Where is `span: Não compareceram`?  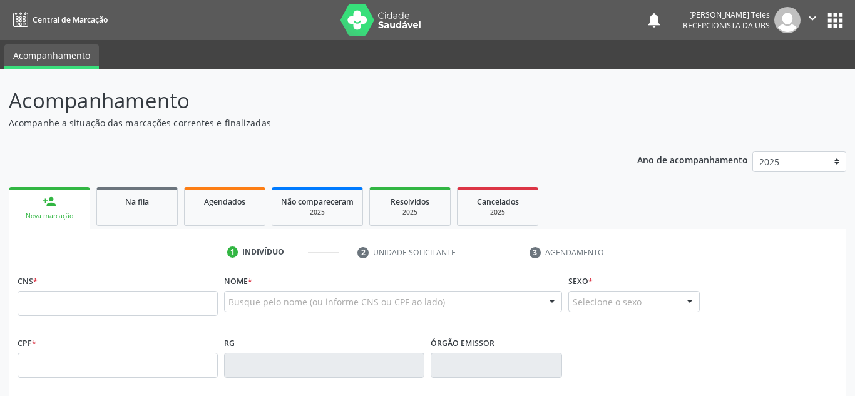 span: Não compareceram is located at coordinates (317, 202).